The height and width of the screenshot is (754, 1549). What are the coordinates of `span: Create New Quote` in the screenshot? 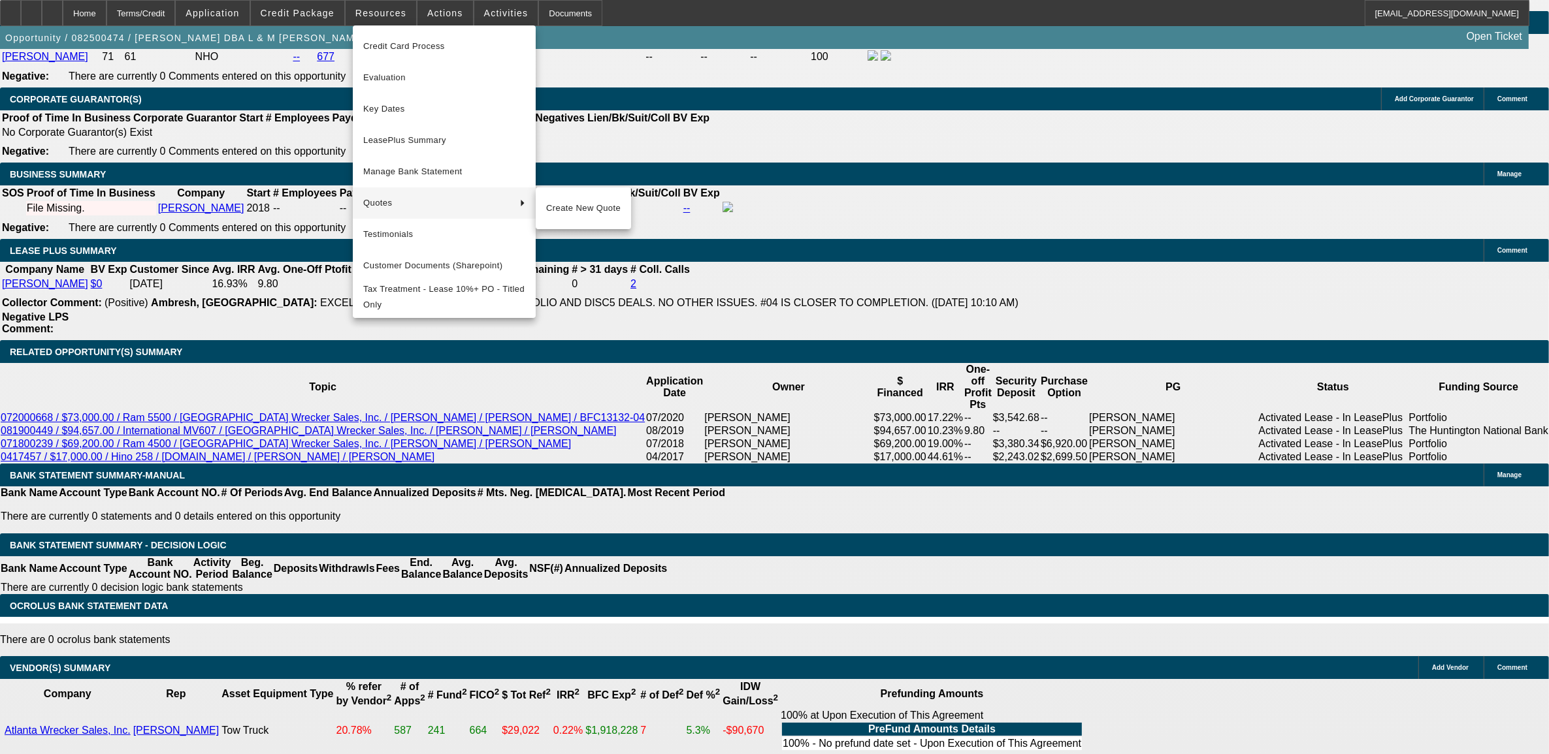 It's located at (583, 208).